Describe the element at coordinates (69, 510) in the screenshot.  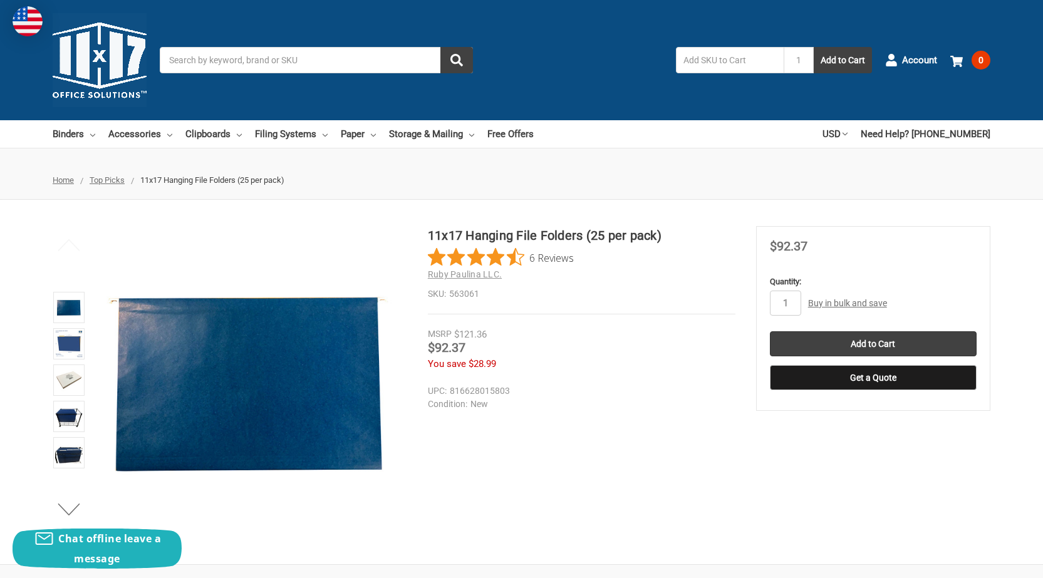
I see `button: Next` at that location.